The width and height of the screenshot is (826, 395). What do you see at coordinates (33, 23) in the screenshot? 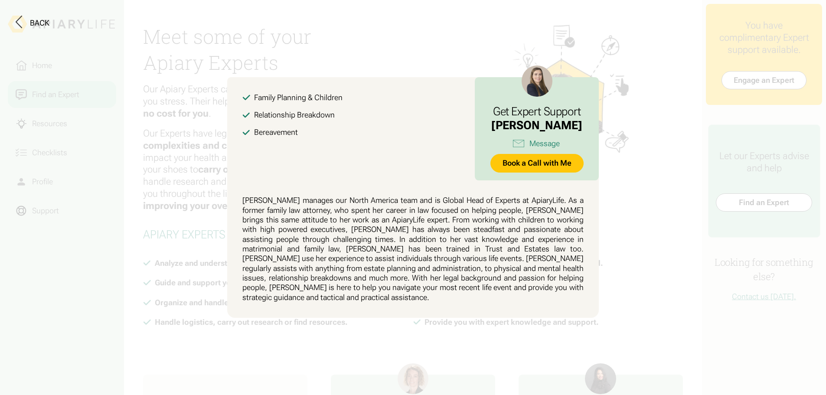
I see `button: Back` at bounding box center [33, 23].